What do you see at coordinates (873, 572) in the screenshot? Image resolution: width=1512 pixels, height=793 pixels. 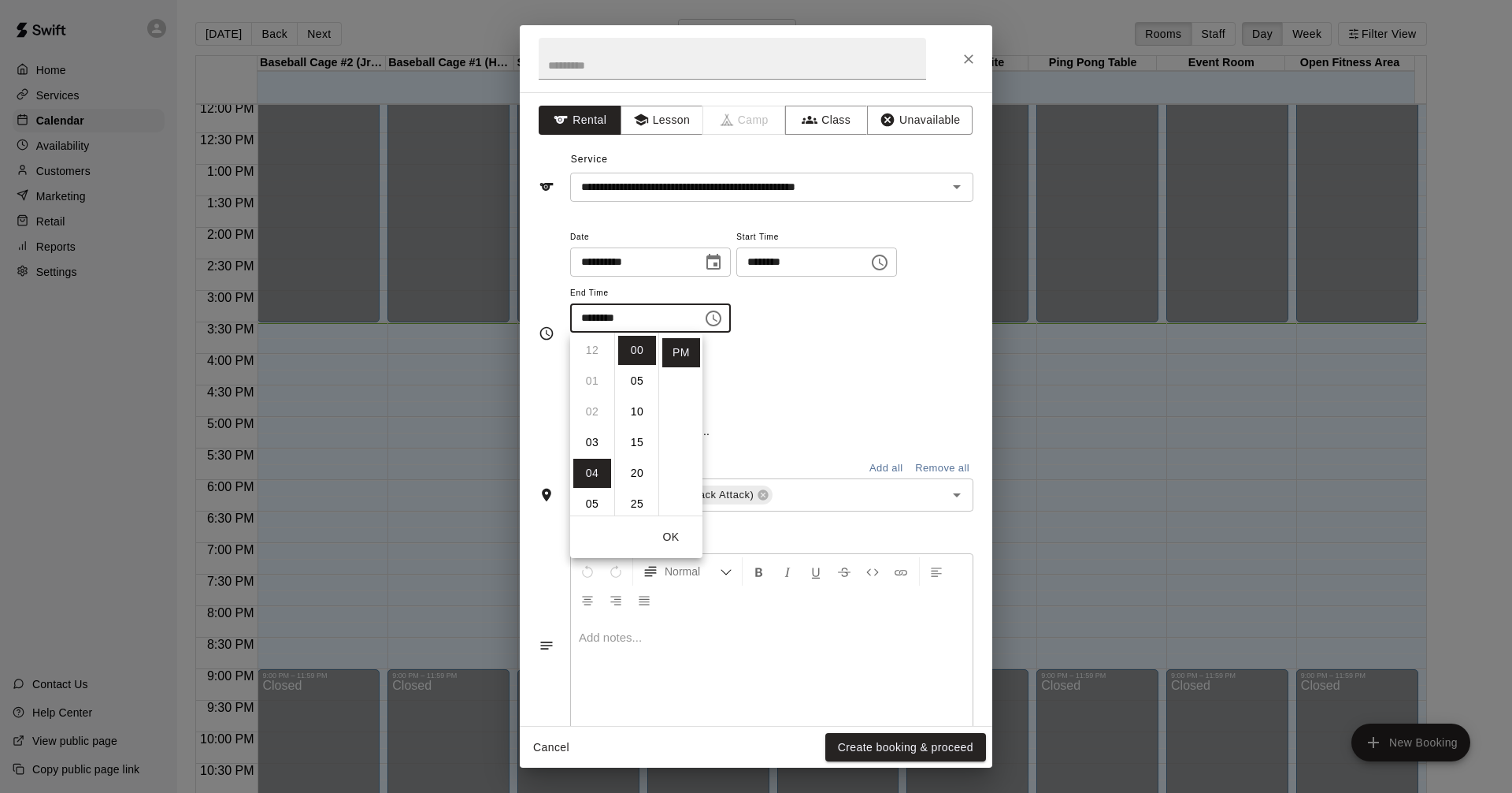 I see `button: Insert Code` at bounding box center [873, 572].